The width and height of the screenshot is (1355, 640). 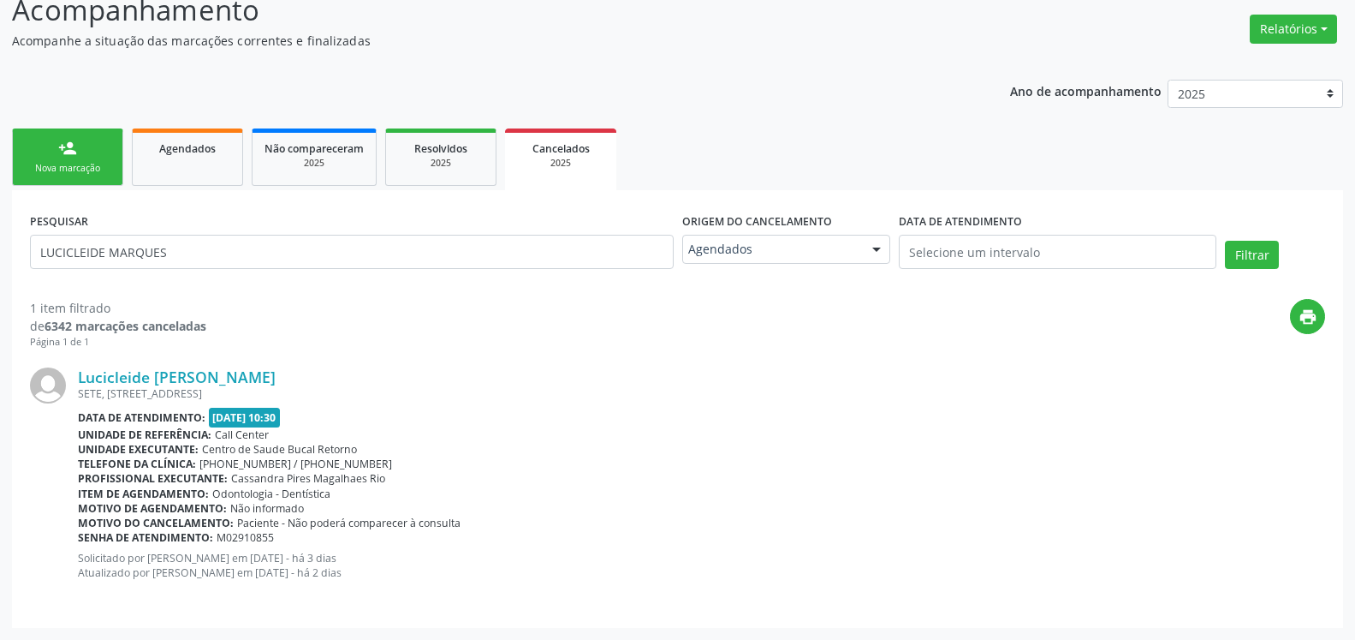 I want to click on button: Filtrar, so click(x=1252, y=255).